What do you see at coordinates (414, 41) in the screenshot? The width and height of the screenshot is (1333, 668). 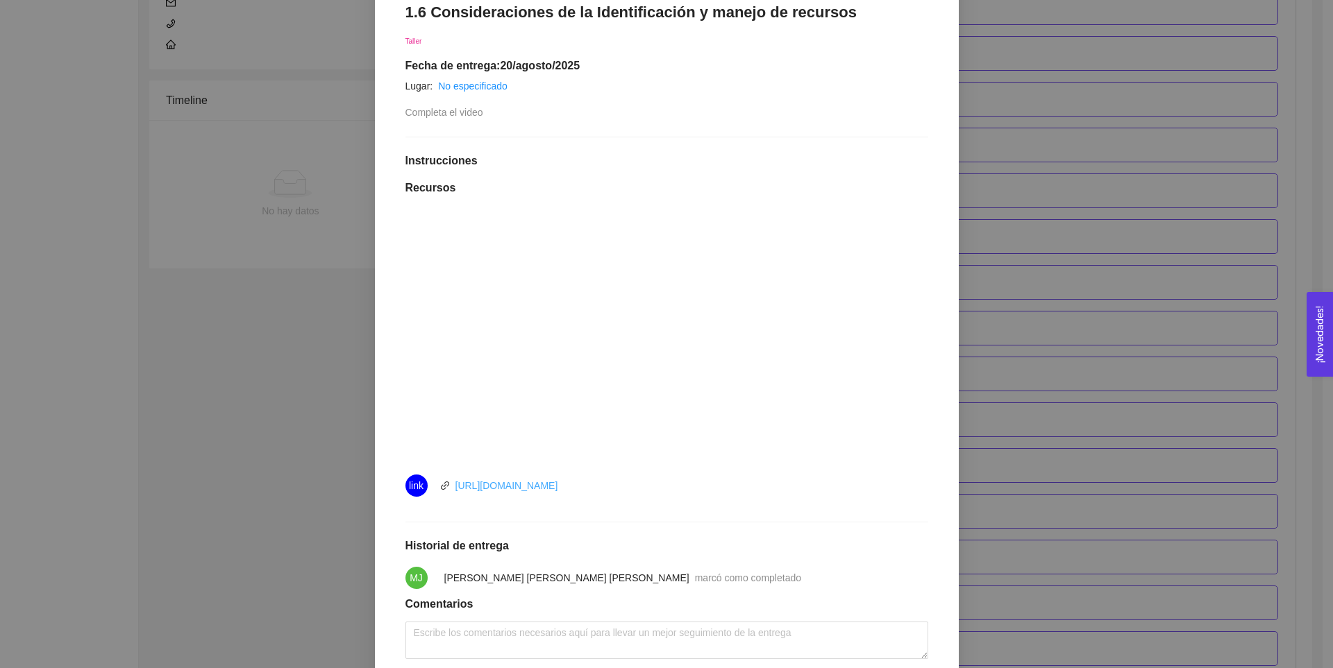 I see `span: Taller` at bounding box center [414, 41].